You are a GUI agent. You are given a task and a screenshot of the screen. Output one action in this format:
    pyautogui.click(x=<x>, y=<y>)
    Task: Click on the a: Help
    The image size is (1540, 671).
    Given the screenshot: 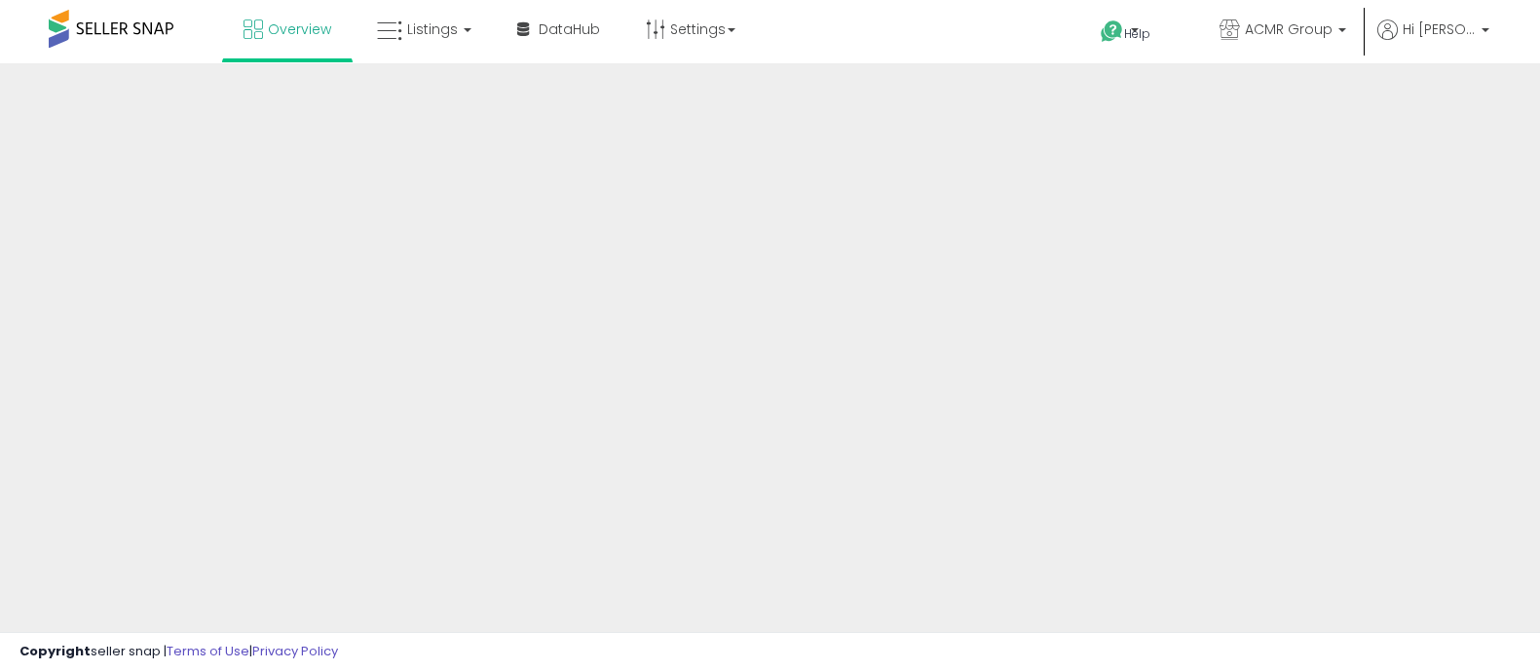 What is the action you would take?
    pyautogui.click(x=1136, y=34)
    